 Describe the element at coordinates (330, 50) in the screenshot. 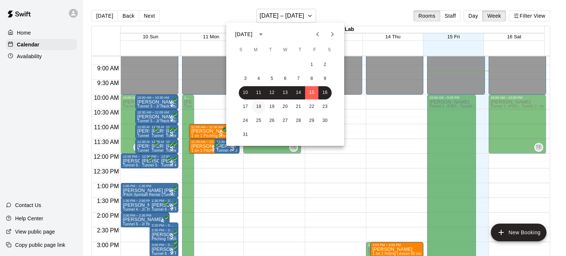

I see `span: Saturday` at that location.